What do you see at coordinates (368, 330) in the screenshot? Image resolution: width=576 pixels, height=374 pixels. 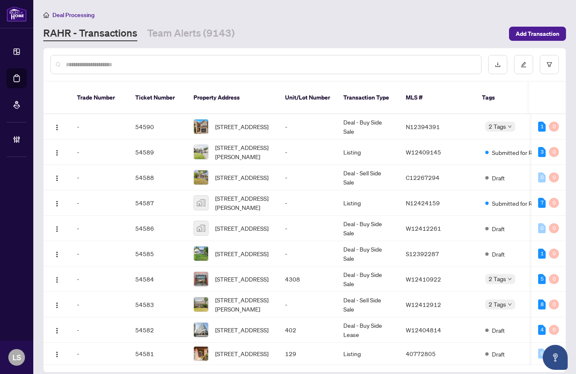 I see `td: Deal - Buy Side Lease` at bounding box center [368, 330].